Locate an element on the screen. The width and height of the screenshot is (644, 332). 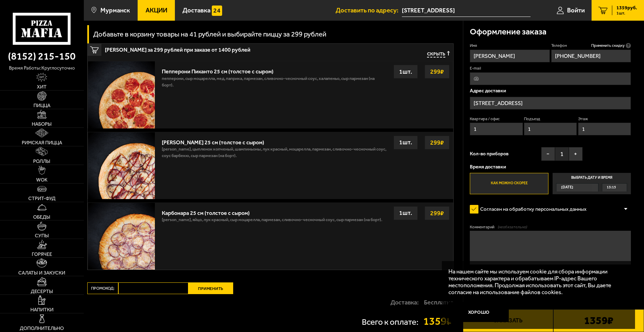
button: Скрыть is located at coordinates (438, 54).